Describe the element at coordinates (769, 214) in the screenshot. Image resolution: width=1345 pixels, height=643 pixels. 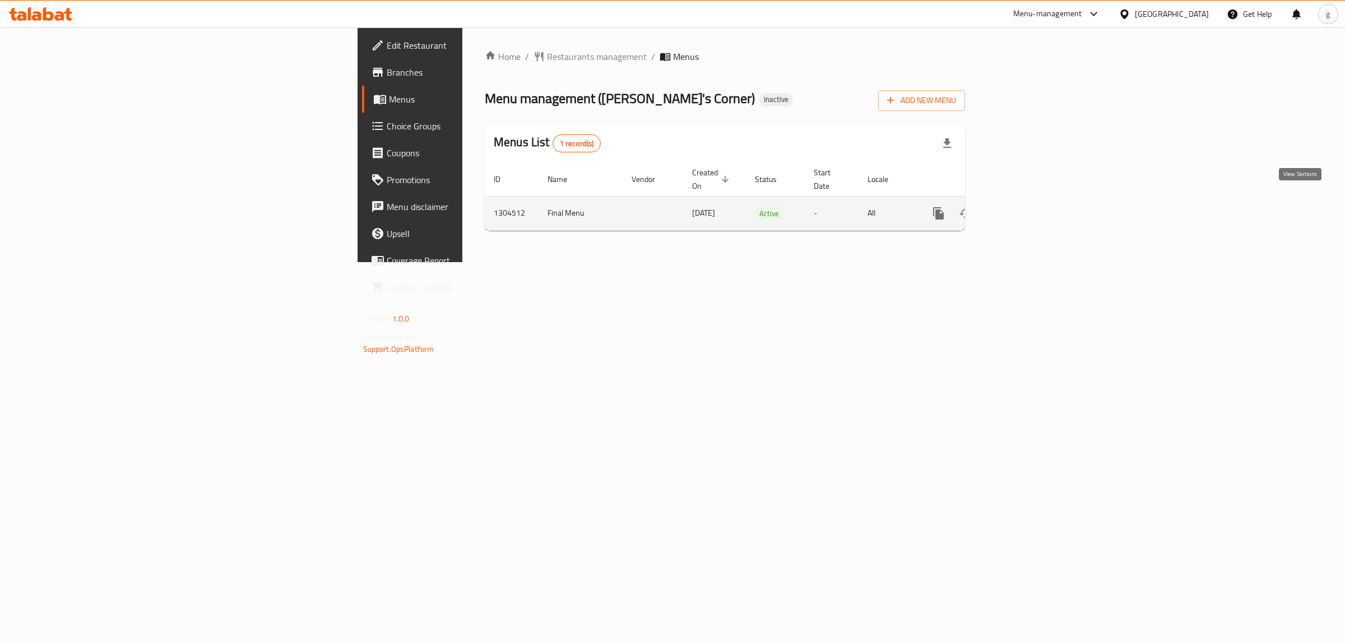
I see `span: Active` at that location.